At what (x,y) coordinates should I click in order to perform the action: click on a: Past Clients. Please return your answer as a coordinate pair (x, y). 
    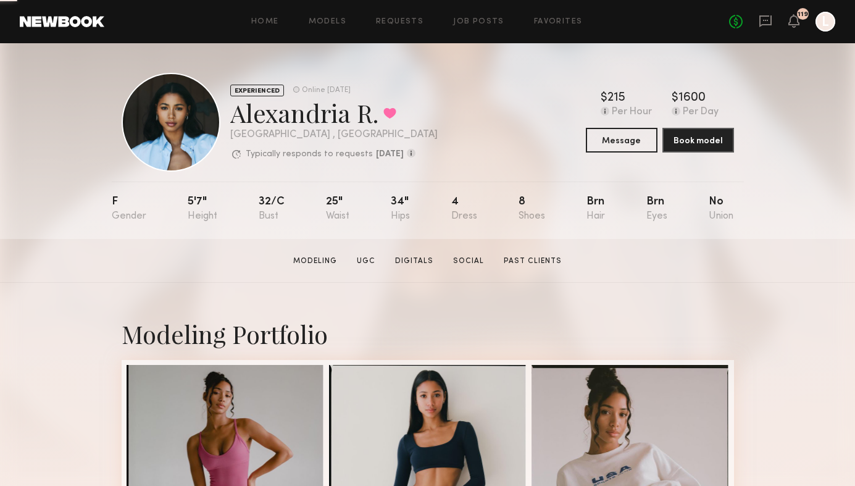
    Looking at the image, I should click on (533, 261).